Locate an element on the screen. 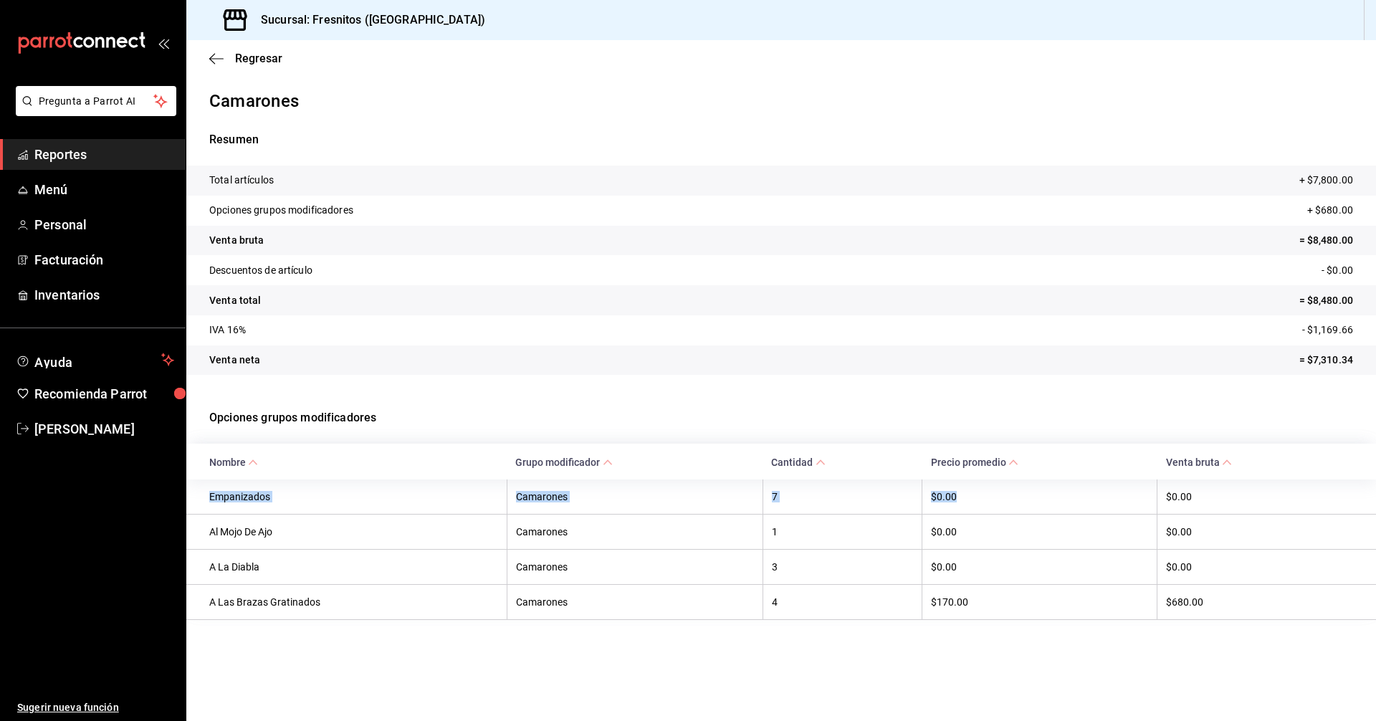 This screenshot has width=1376, height=721. span: Reportes is located at coordinates (104, 154).